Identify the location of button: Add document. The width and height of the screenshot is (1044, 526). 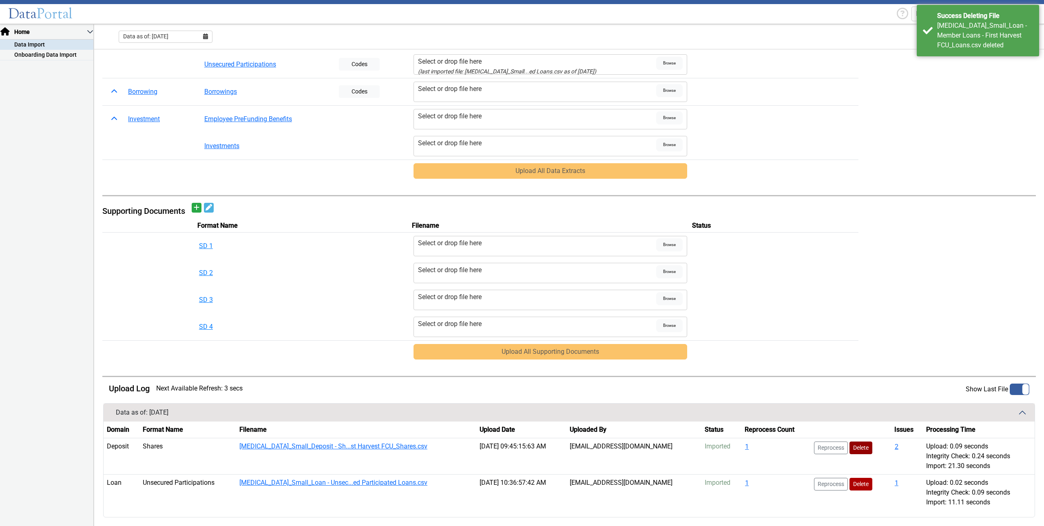
(197, 208).